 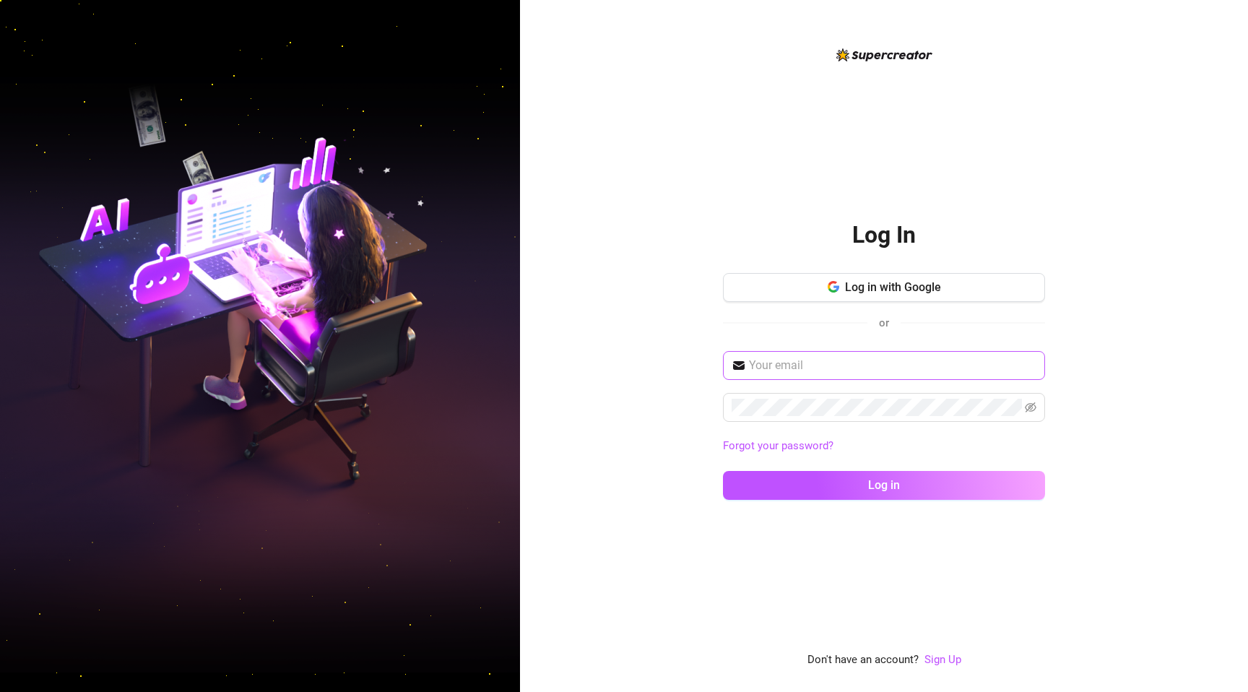 I want to click on span: eye-invisible, so click(x=1031, y=407).